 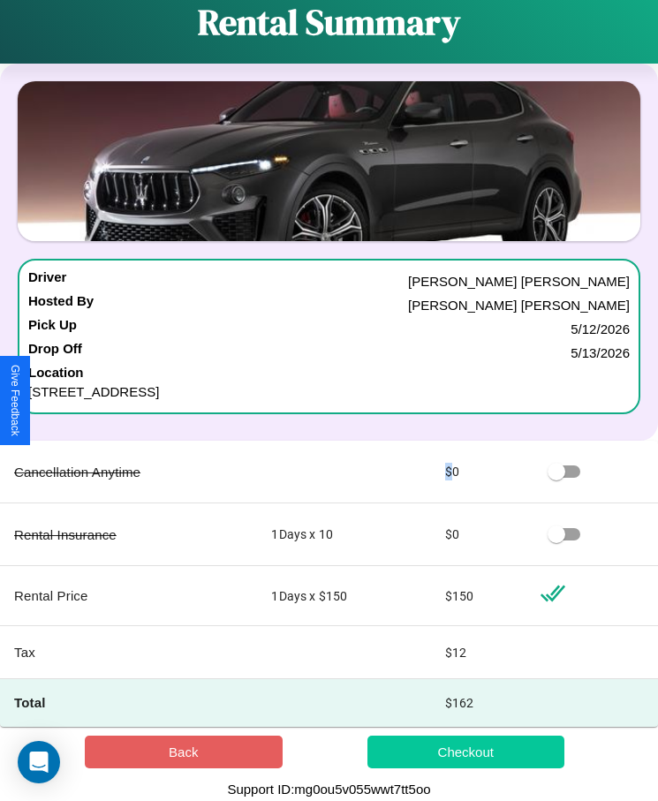 What do you see at coordinates (15, 400) in the screenshot?
I see `div: Give Feedback` at bounding box center [15, 400].